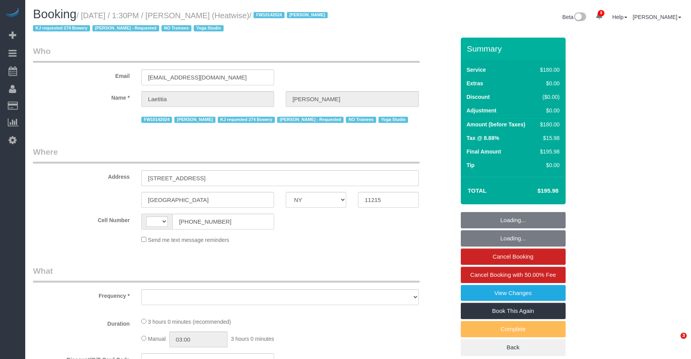 The image size is (691, 359). What do you see at coordinates (483, 138) in the screenshot?
I see `label: Tax @ 8.88%` at bounding box center [483, 138].